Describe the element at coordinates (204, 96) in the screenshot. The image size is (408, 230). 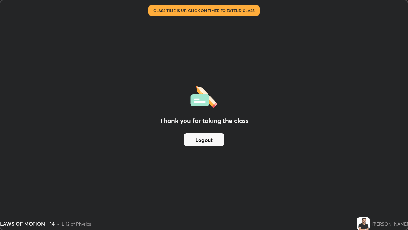
I see `img: offlineFeedback.1438e8b3.svg` at that location.